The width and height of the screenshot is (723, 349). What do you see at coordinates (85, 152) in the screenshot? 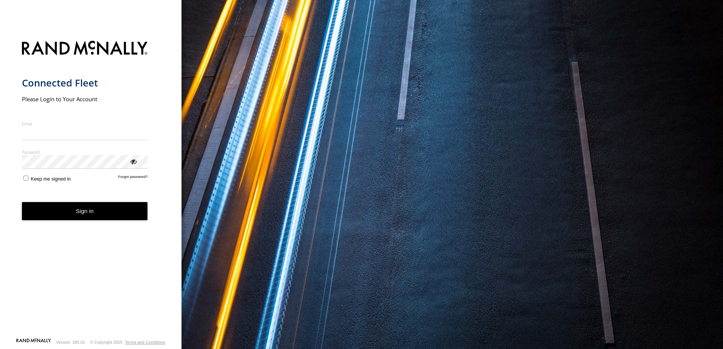
I see `label: Password` at bounding box center [85, 152].